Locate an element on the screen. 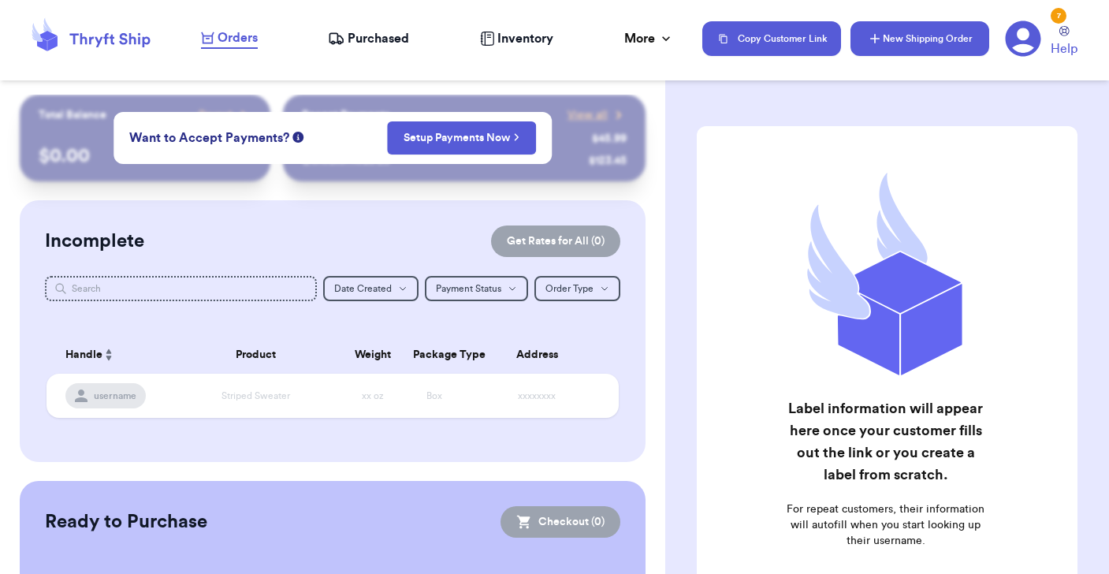  span: xx oz is located at coordinates (373, 396).